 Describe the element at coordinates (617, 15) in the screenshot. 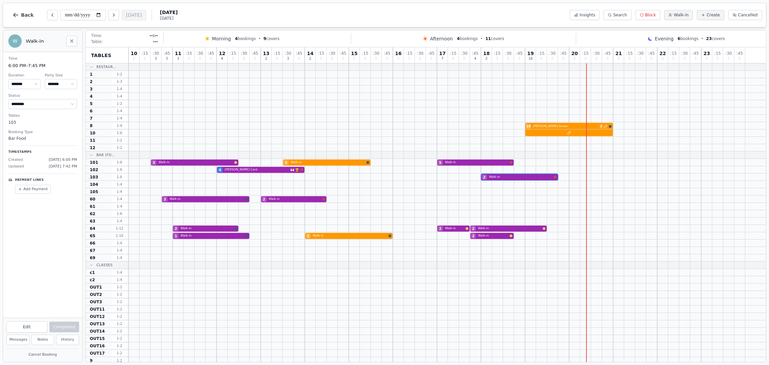

I see `button: Search` at that location.